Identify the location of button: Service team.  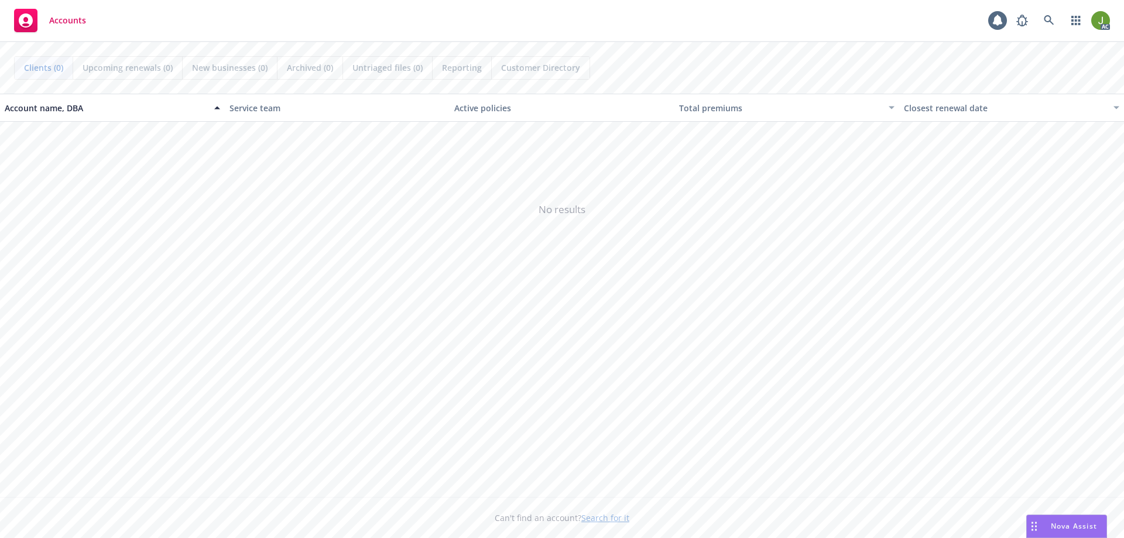
(337, 108).